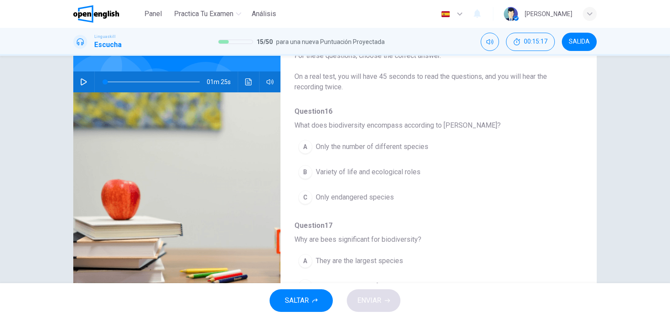 The image size is (670, 318). What do you see at coordinates (264, 42) in the screenshot?
I see `span: 15 / 50` at bounding box center [264, 42].